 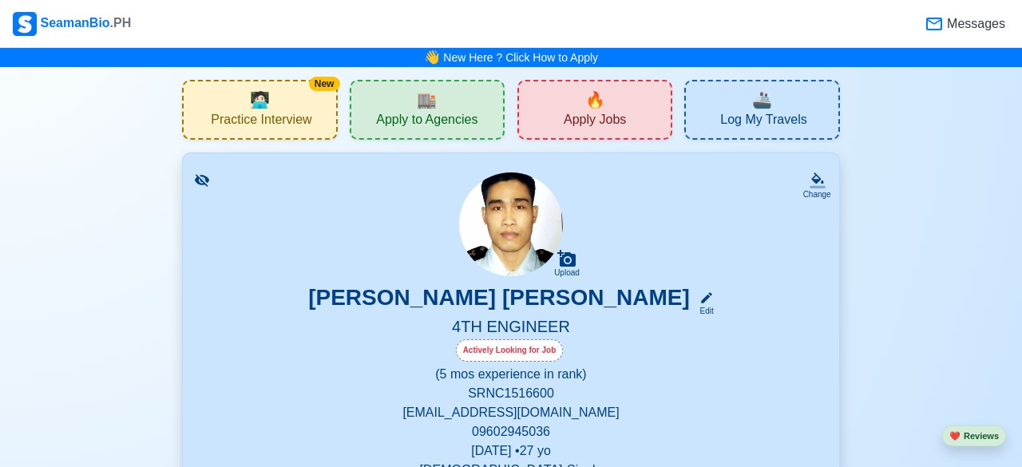 I want to click on span: Apply Jobs, so click(x=595, y=121).